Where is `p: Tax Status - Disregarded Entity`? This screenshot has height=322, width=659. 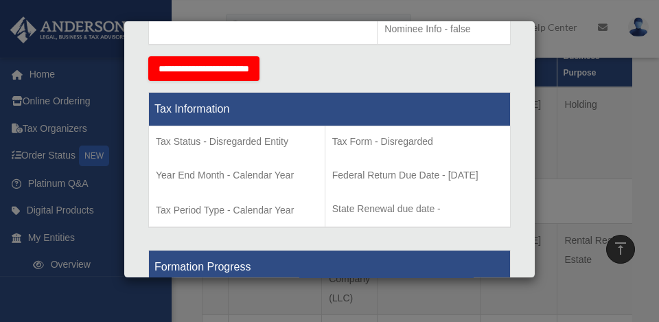
p: Tax Status - Disregarded Entity is located at coordinates (237, 141).